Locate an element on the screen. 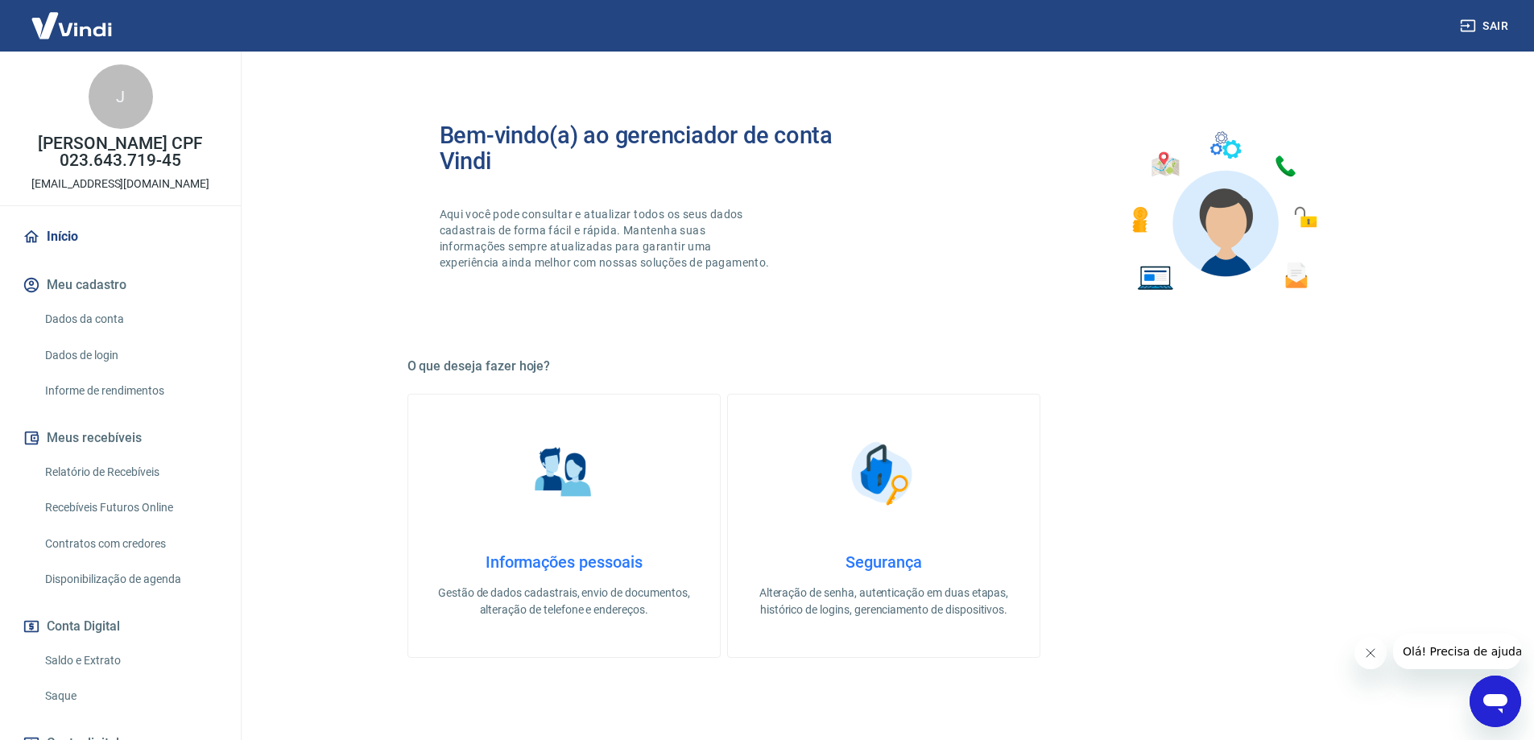 This screenshot has width=1534, height=740. h2: Bem-vindo(a) ao gerenciador de conta Vindi is located at coordinates (662, 148).